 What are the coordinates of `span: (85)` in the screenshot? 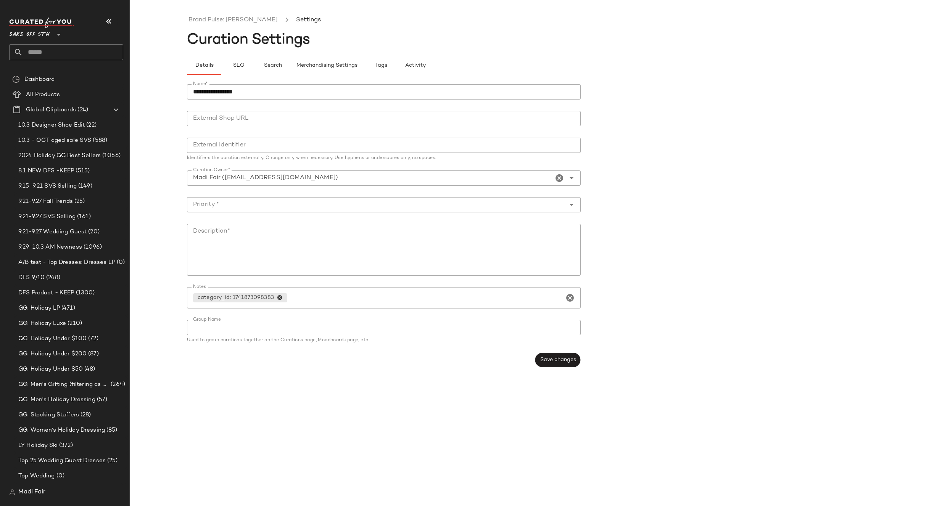 It's located at (111, 430).